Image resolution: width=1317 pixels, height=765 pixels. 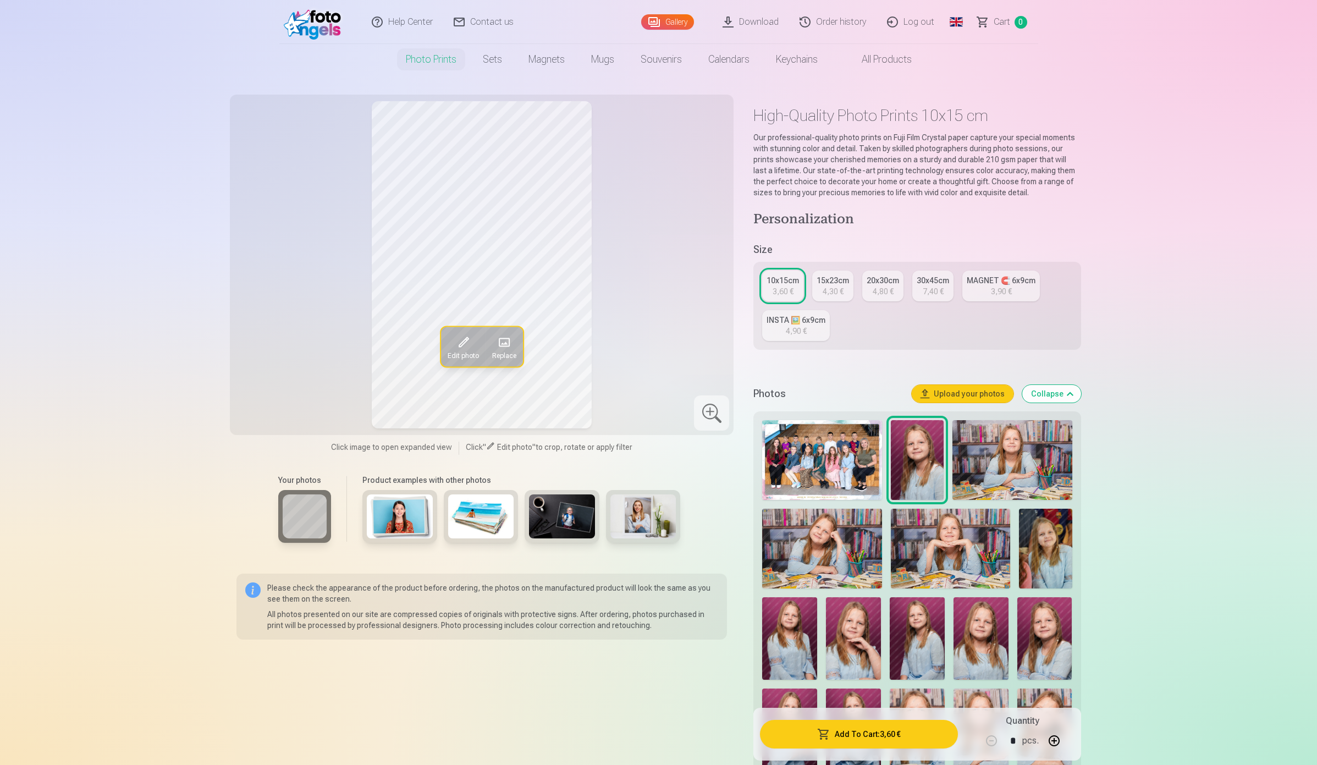 I want to click on button: Add To Cart:3,60 €, so click(x=859, y=734).